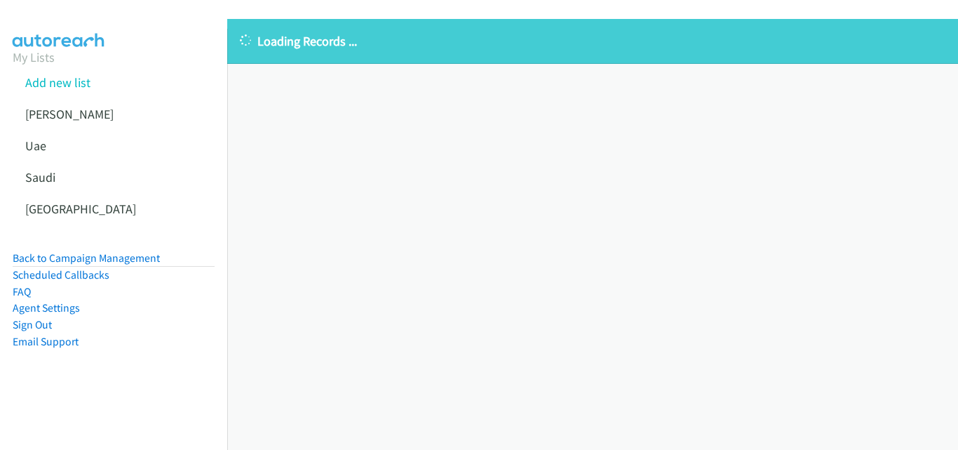  What do you see at coordinates (36, 145) in the screenshot?
I see `a: Uae` at bounding box center [36, 145].